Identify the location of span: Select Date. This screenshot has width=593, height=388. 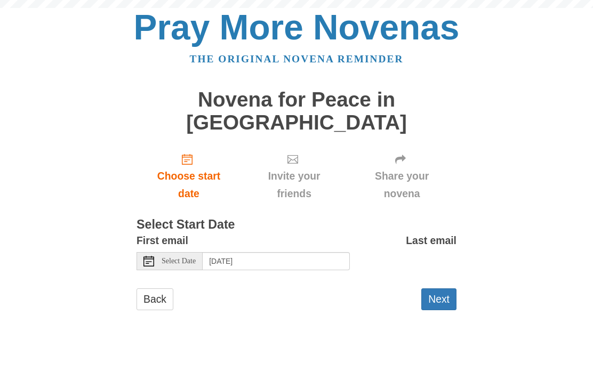
(179, 261).